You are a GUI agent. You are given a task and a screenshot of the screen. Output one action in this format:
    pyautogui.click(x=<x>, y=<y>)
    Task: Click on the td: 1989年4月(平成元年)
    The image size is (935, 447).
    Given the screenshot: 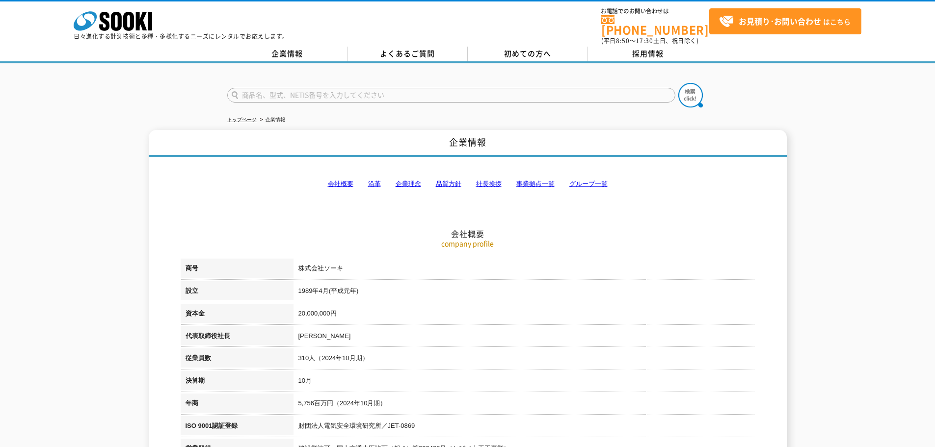 What is the action you would take?
    pyautogui.click(x=524, y=293)
    